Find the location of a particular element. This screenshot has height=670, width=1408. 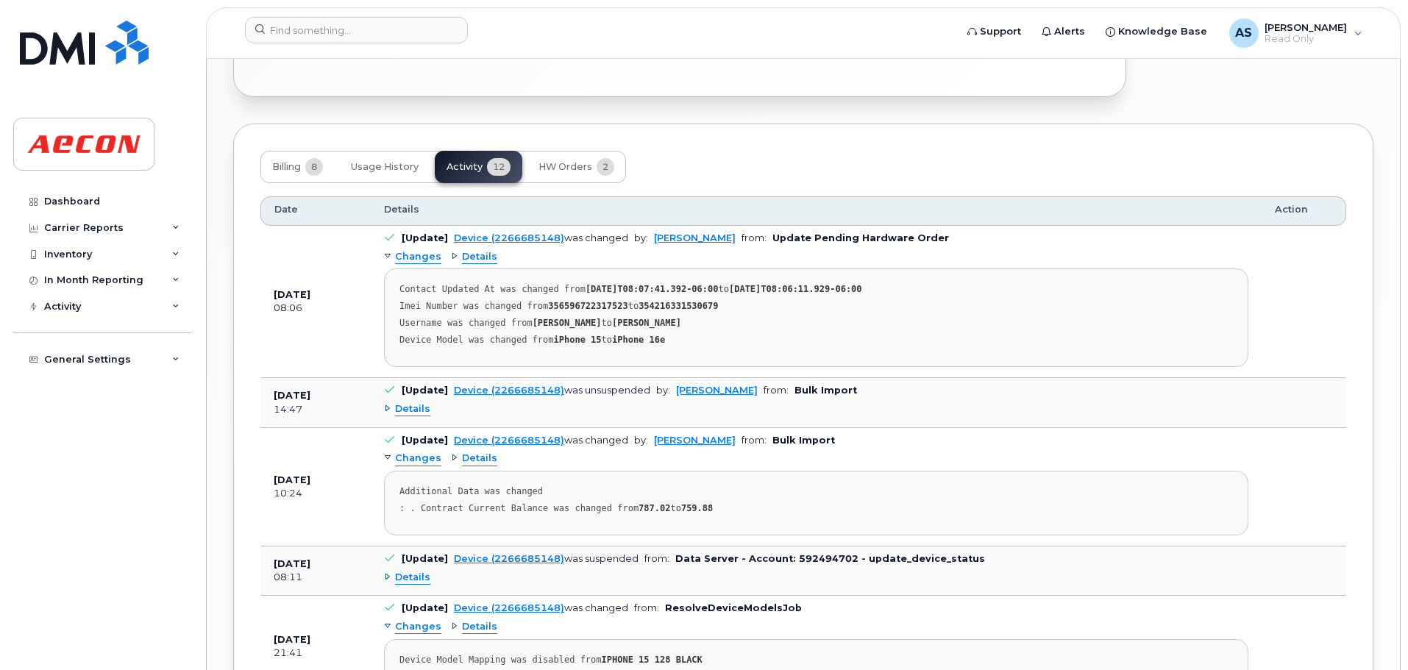

a: Knowledge Base is located at coordinates (1157, 32).